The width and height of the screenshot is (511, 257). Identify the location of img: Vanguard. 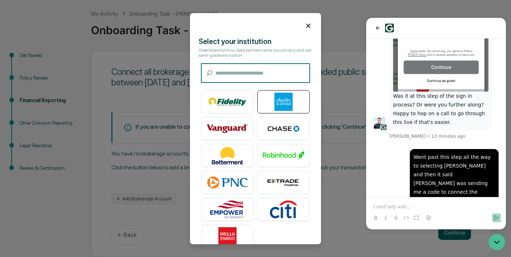
(227, 129).